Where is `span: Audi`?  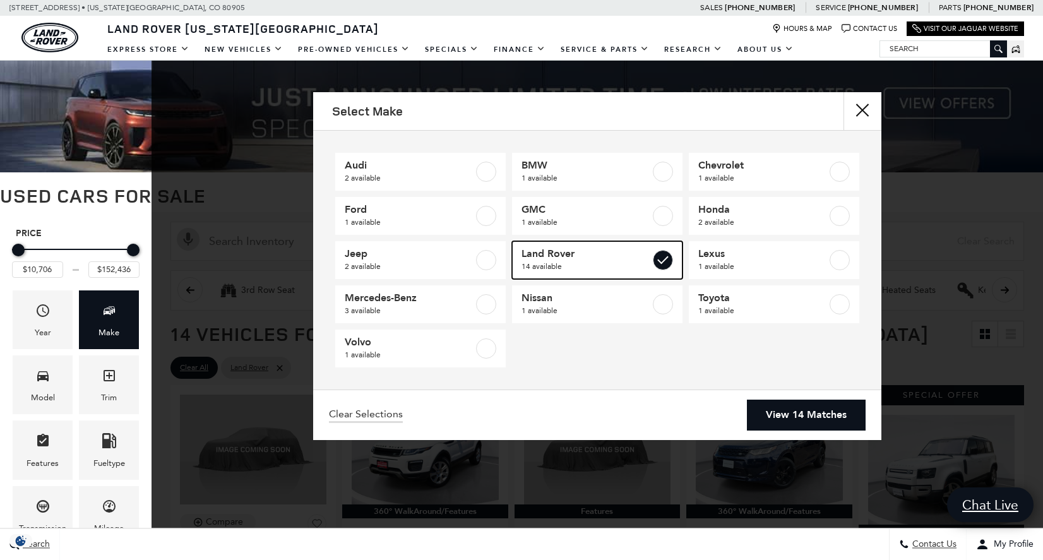
span: Audi is located at coordinates (409, 165).